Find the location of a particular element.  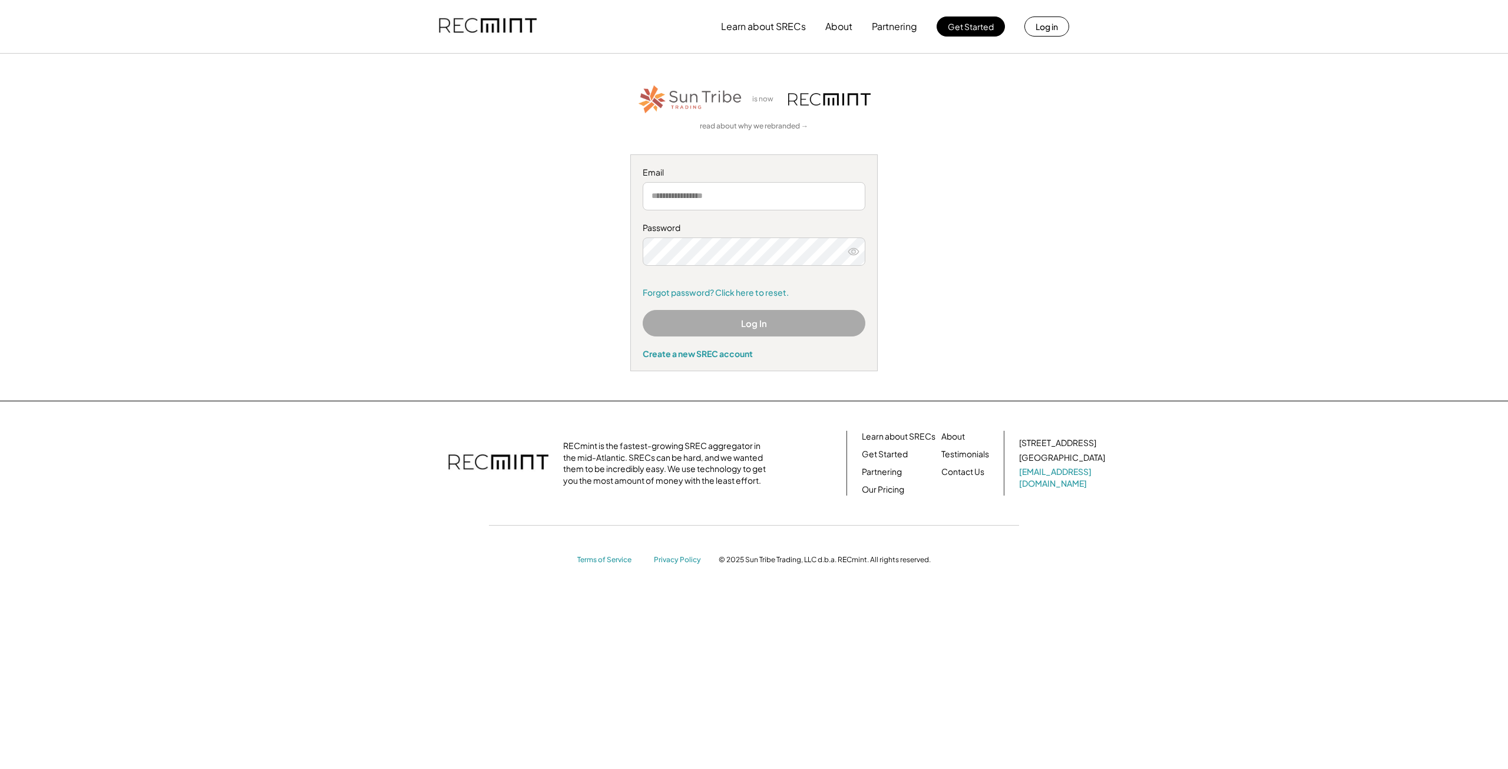

a: Forgot password? Click here to reset. is located at coordinates (754, 293).